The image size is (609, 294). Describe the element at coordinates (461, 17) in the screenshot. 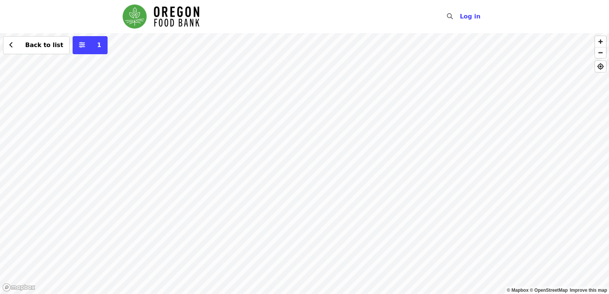

I see `input: Search` at that location.